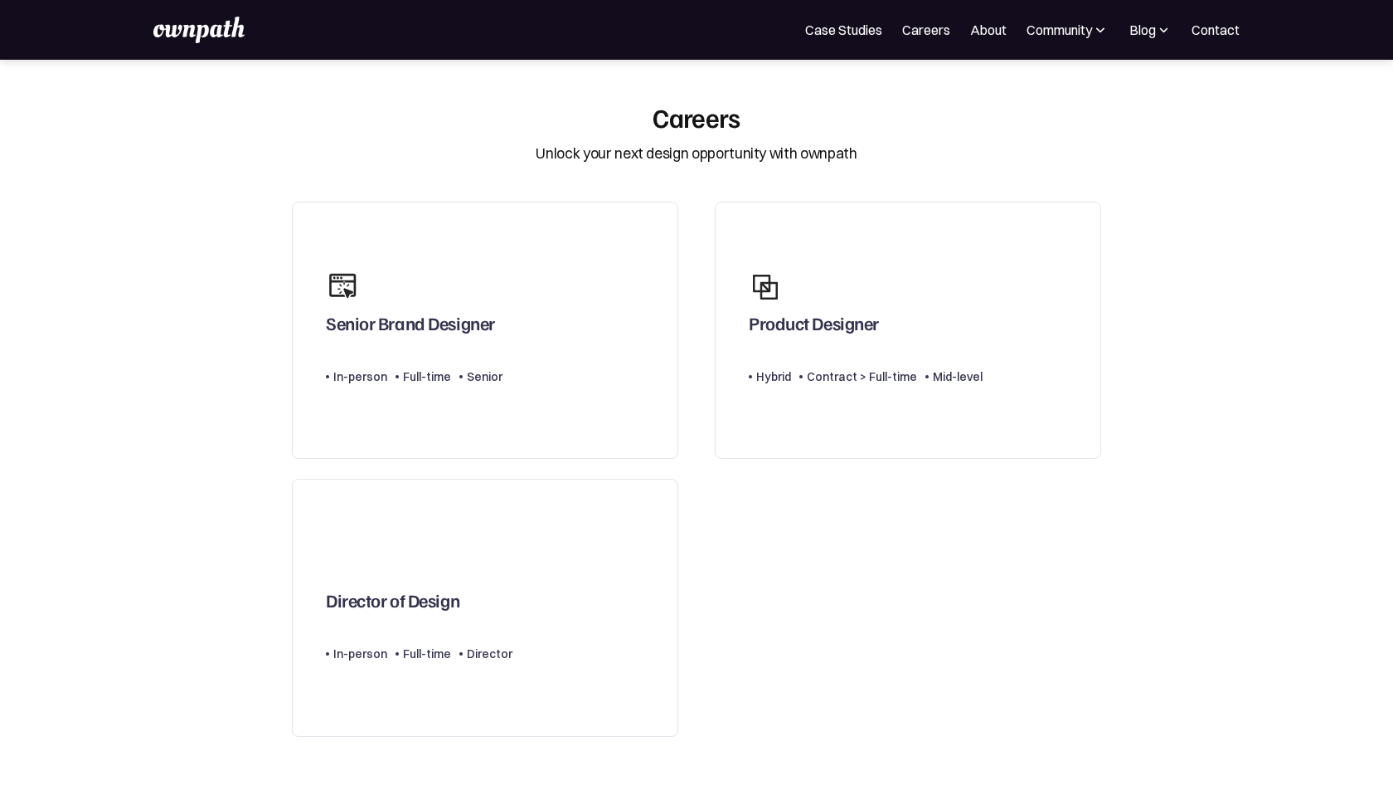 This screenshot has width=1393, height=790. What do you see at coordinates (1216, 30) in the screenshot?
I see `a: Contact` at bounding box center [1216, 30].